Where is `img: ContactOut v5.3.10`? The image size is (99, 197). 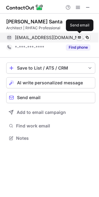
img: ContactOut v5.3.10 is located at coordinates (25, 7).